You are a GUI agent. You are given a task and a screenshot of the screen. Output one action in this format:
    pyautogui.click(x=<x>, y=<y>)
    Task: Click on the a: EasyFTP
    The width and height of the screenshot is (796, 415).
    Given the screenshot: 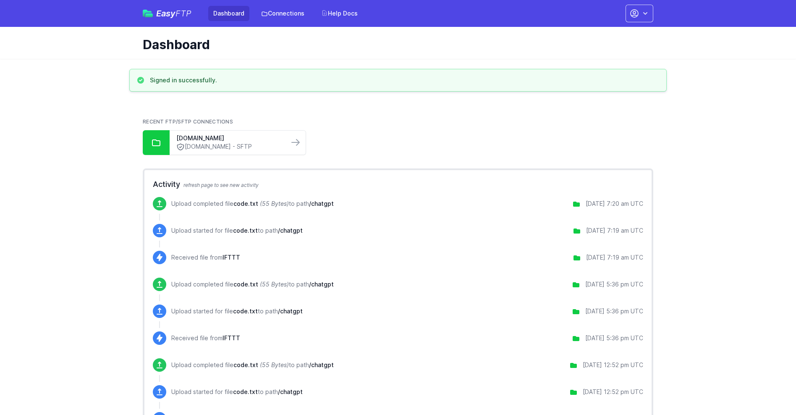 What is the action you would take?
    pyautogui.click(x=167, y=13)
    